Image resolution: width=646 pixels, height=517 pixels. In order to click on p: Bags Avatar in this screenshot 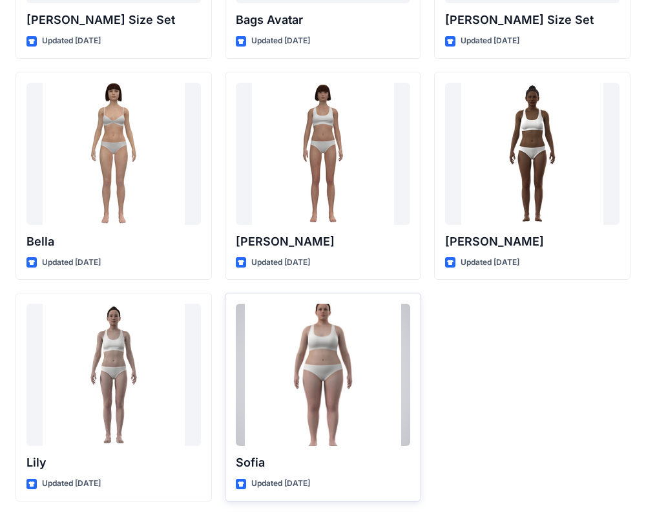, I will do `click(323, 20)`.